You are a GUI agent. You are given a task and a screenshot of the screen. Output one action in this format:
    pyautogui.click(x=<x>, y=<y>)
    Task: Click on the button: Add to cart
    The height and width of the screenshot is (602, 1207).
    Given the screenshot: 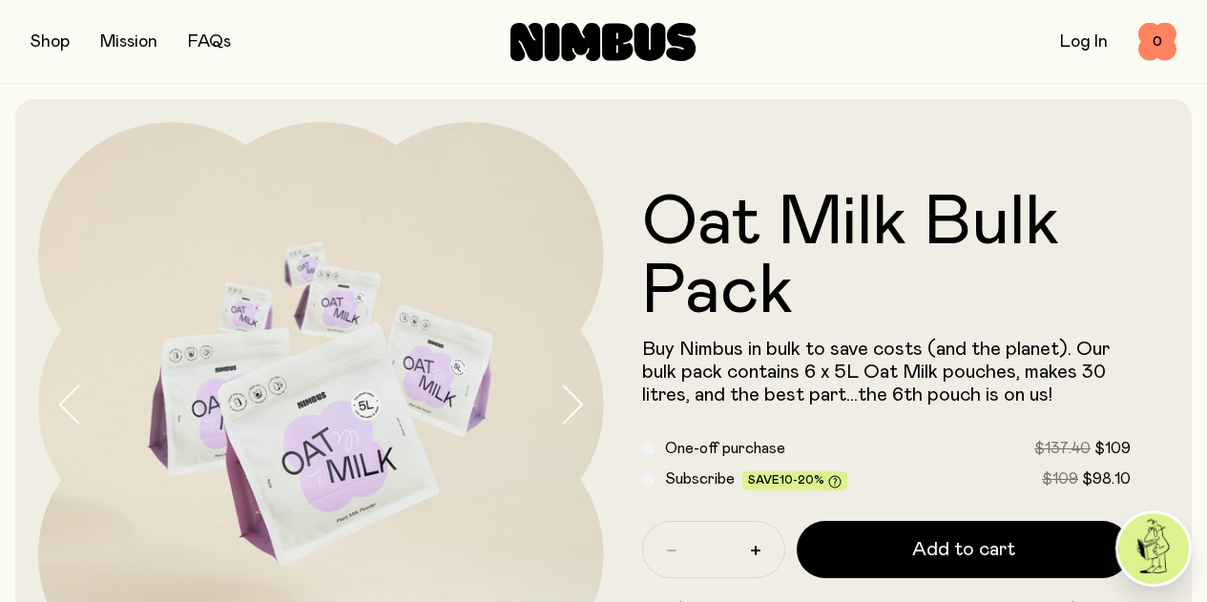 What is the action you would take?
    pyautogui.click(x=964, y=550)
    